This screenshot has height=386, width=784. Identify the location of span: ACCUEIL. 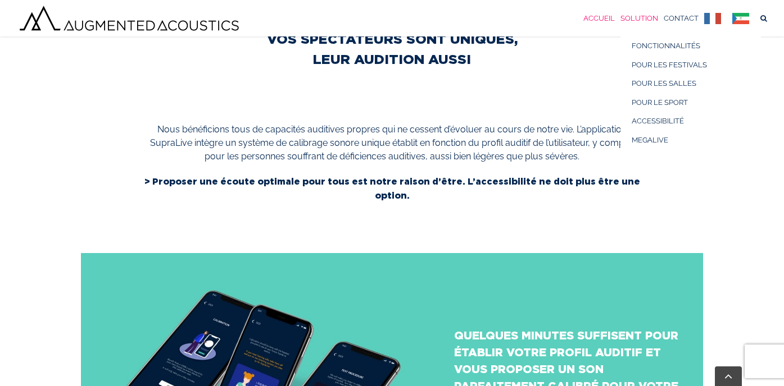
(599, 18).